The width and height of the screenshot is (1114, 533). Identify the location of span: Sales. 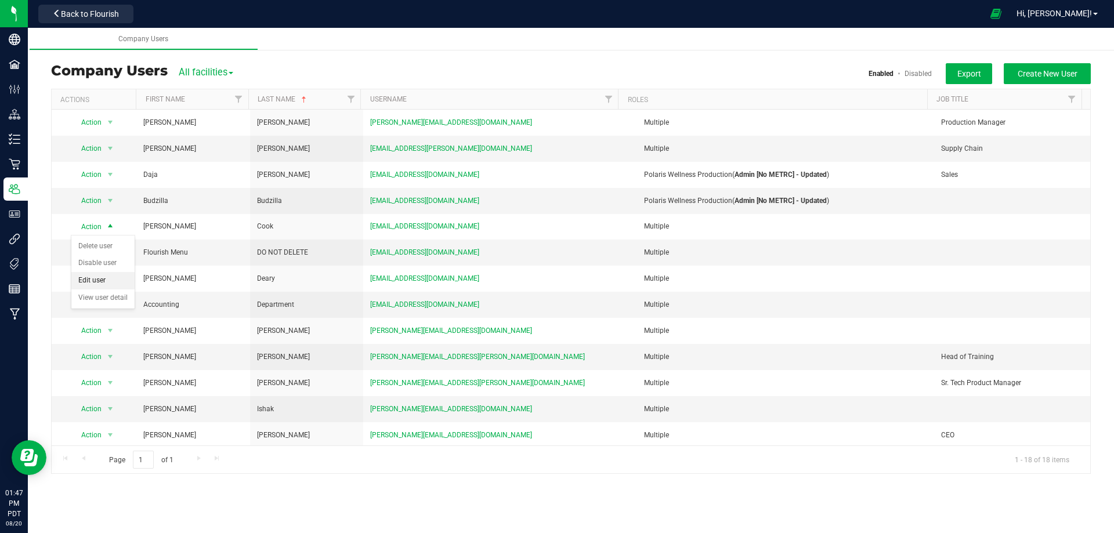
(949, 175).